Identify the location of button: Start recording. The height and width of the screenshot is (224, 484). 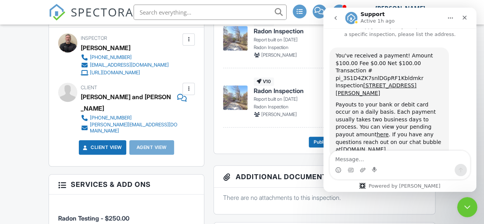
(52, 162).